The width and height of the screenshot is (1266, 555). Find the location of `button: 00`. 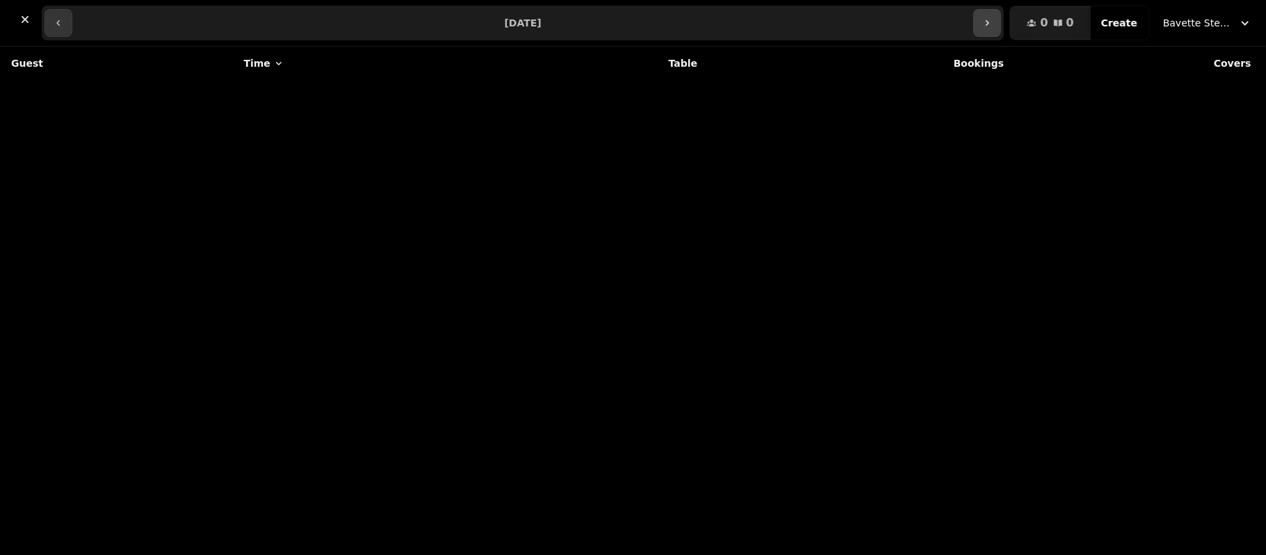

button: 00 is located at coordinates (1050, 23).